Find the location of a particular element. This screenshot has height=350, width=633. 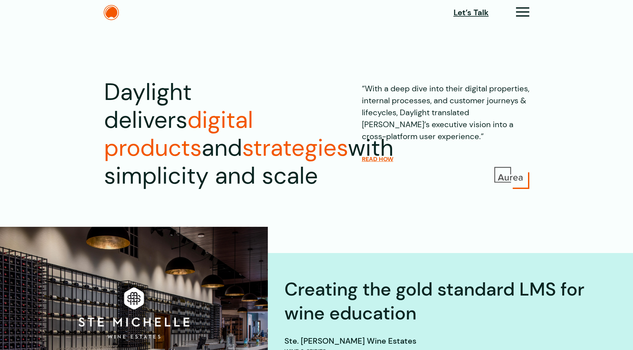

h1: Daylight delivers and with simplicity and scale is located at coordinates (211, 134).